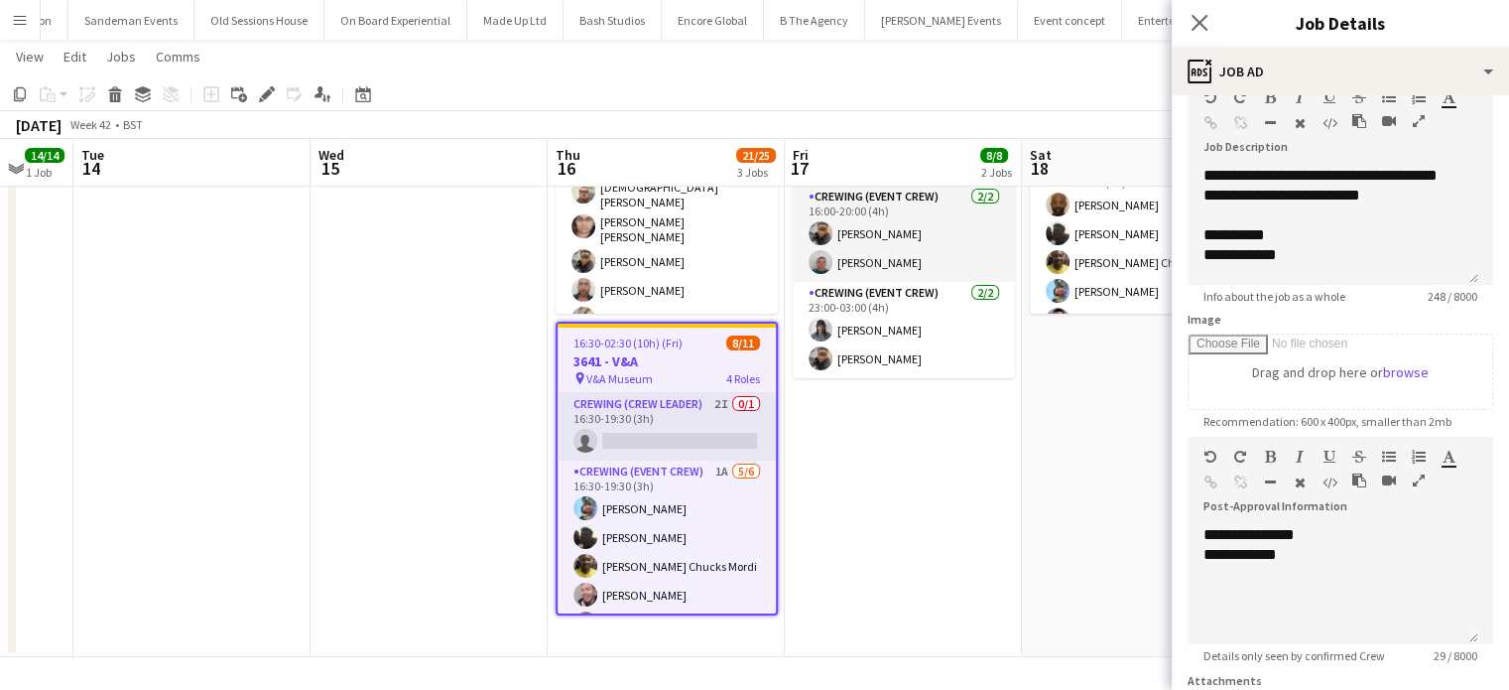 Image resolution: width=1509 pixels, height=690 pixels. Describe the element at coordinates (756, 172) in the screenshot. I see `div: 3 Jobs` at that location.